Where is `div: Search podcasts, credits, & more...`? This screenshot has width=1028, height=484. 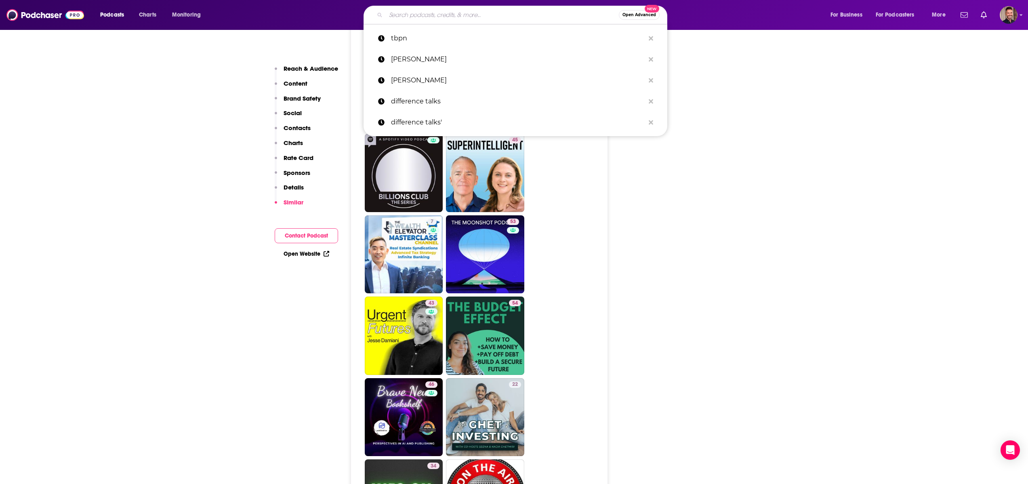 div: Search podcasts, credits, & more... is located at coordinates (523, 15).